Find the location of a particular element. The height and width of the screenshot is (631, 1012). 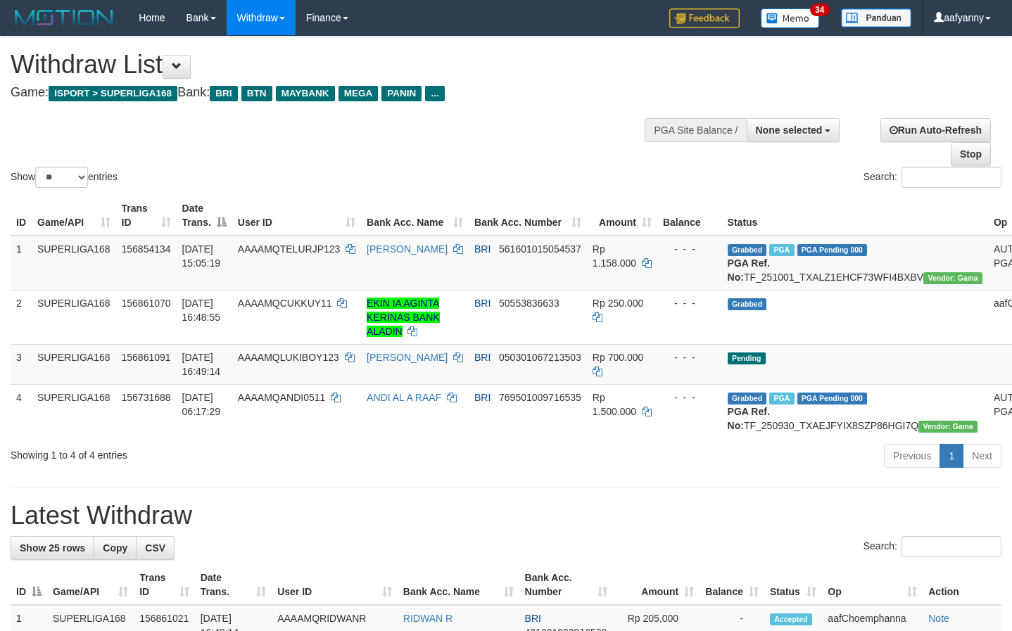

label: Show entries is located at coordinates (64, 177).